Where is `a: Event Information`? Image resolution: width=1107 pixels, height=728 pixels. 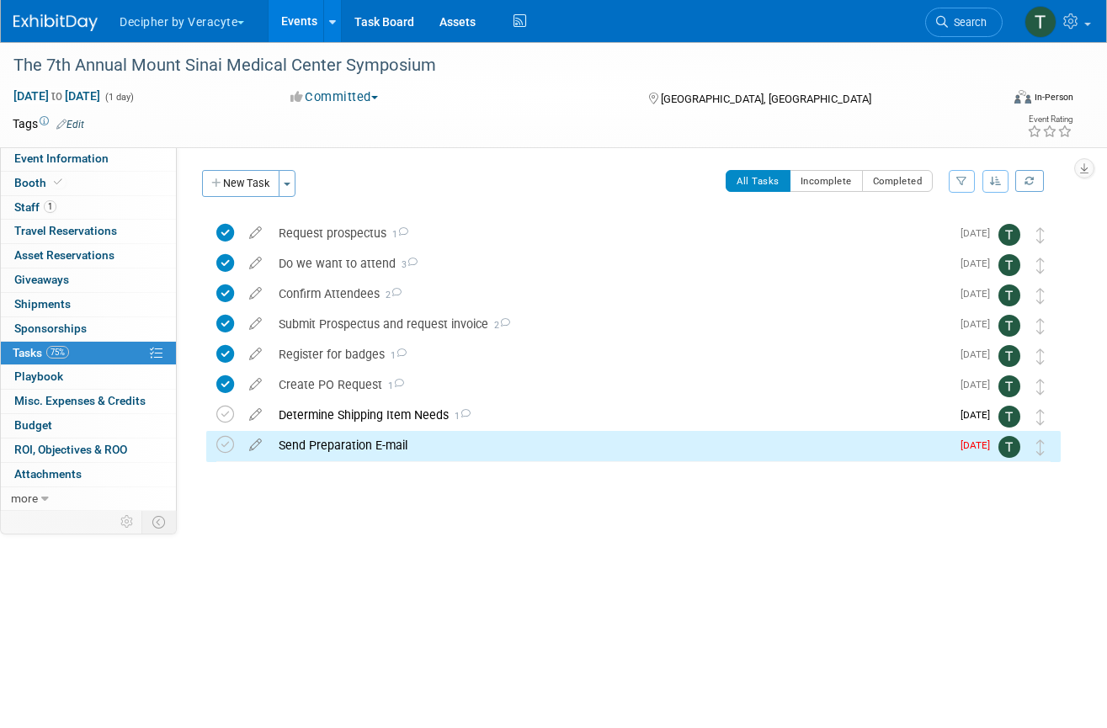
a: Event Information is located at coordinates (88, 159).